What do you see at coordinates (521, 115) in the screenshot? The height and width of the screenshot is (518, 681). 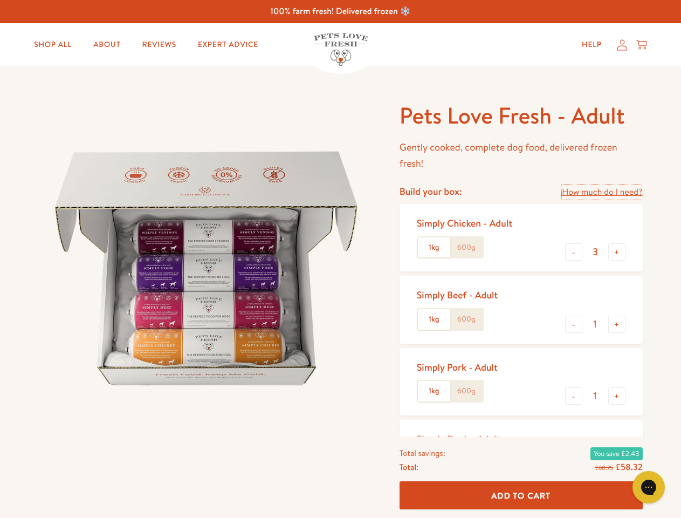 I see `h1: Pets Love Fresh - Adult` at bounding box center [521, 115].